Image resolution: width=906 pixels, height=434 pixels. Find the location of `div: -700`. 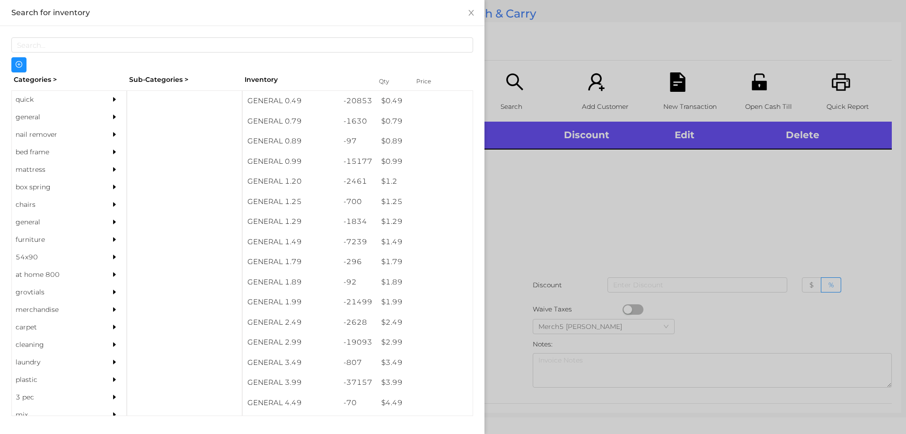

div: -700 is located at coordinates (358, 201).